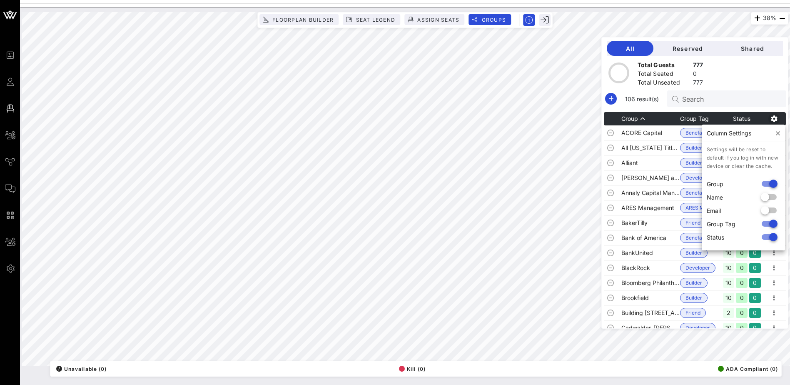 Image resolution: width=790 pixels, height=385 pixels. Describe the element at coordinates (742, 119) in the screenshot. I see `th: Status` at that location.